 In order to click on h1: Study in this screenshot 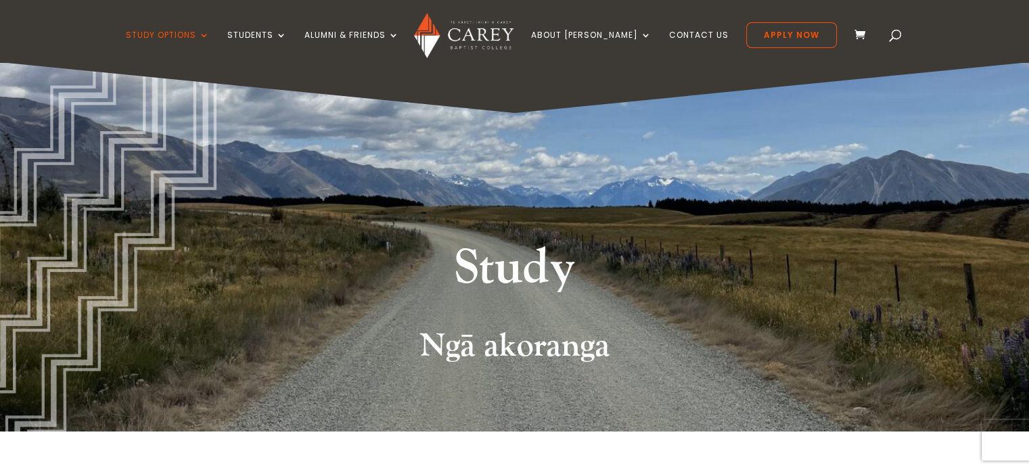, I will do `click(515, 272)`.